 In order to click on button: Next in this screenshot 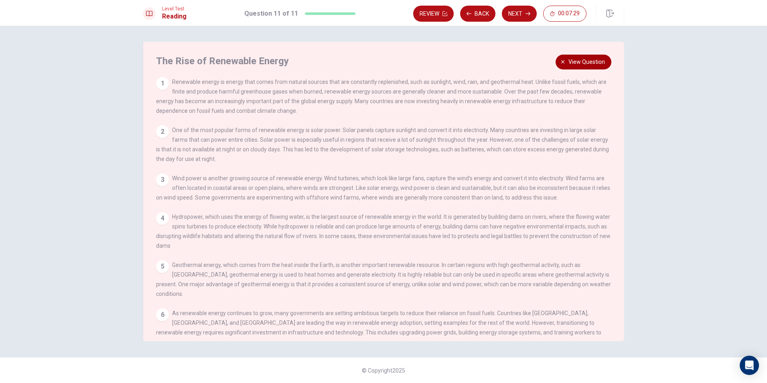, I will do `click(519, 14)`.